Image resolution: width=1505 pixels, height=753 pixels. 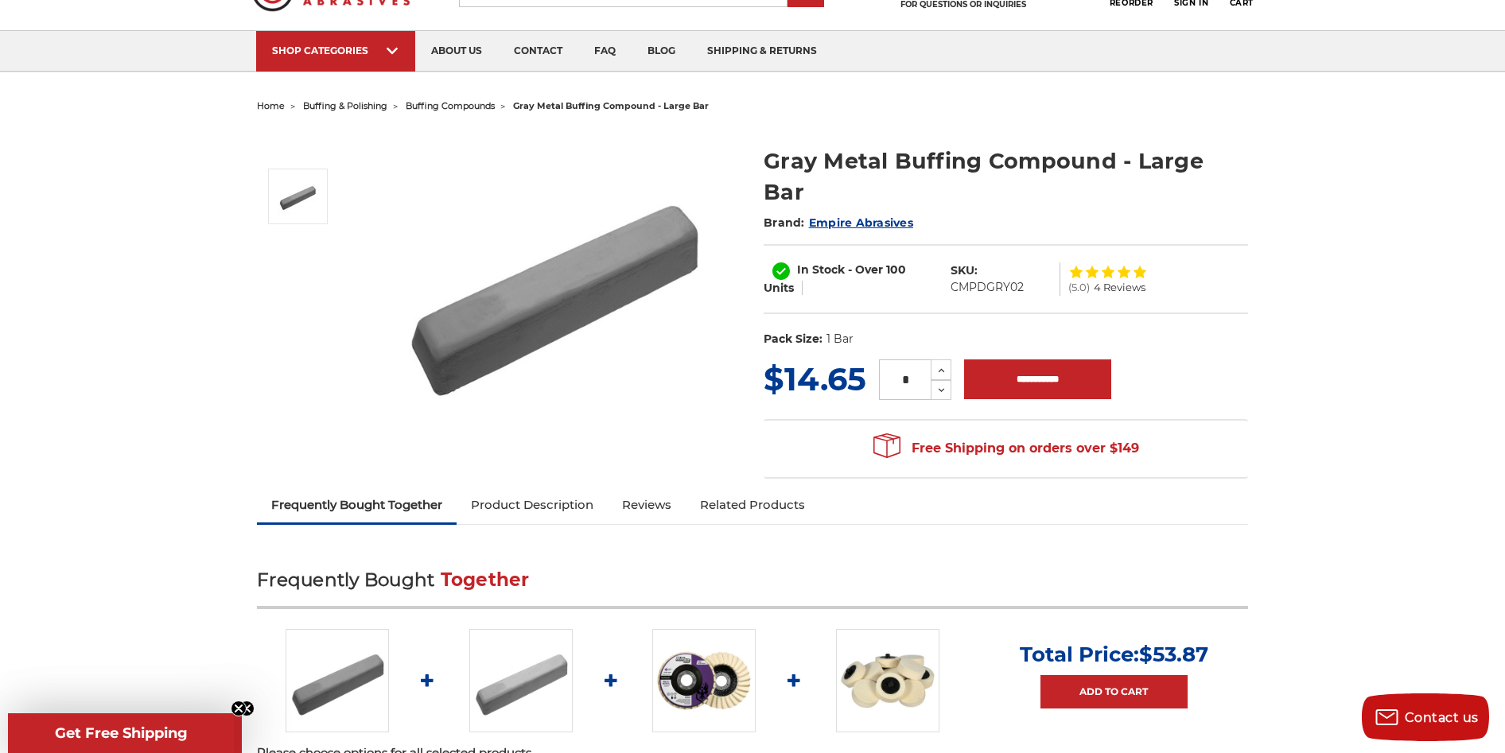 What do you see at coordinates (1426, 718) in the screenshot?
I see `button: Contact us` at bounding box center [1426, 718].